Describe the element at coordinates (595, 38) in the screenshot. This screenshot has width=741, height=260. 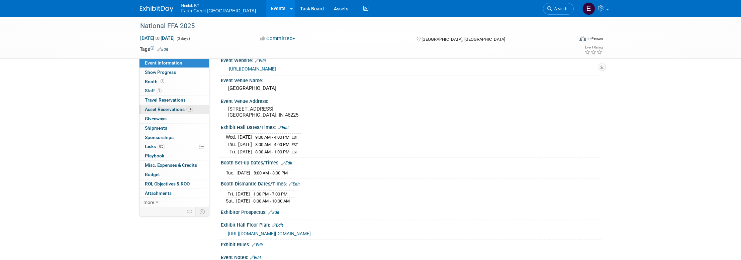
I see `div: In-Person` at that location.